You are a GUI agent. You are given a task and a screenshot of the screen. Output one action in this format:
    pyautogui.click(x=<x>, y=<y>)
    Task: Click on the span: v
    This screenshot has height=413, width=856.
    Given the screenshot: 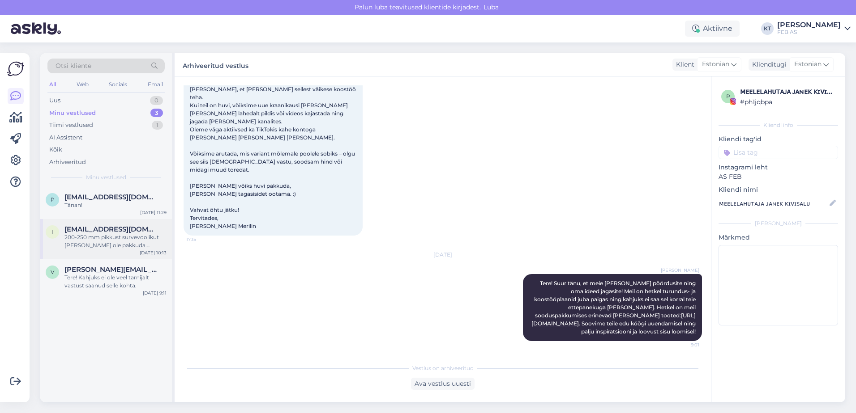 What is the action you would take?
    pyautogui.click(x=52, y=272)
    